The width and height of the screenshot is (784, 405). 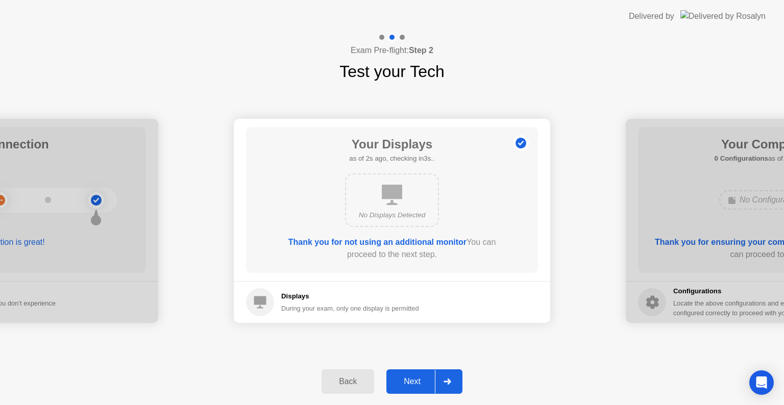 What do you see at coordinates (350, 296) in the screenshot?
I see `h5: Displays` at bounding box center [350, 296].